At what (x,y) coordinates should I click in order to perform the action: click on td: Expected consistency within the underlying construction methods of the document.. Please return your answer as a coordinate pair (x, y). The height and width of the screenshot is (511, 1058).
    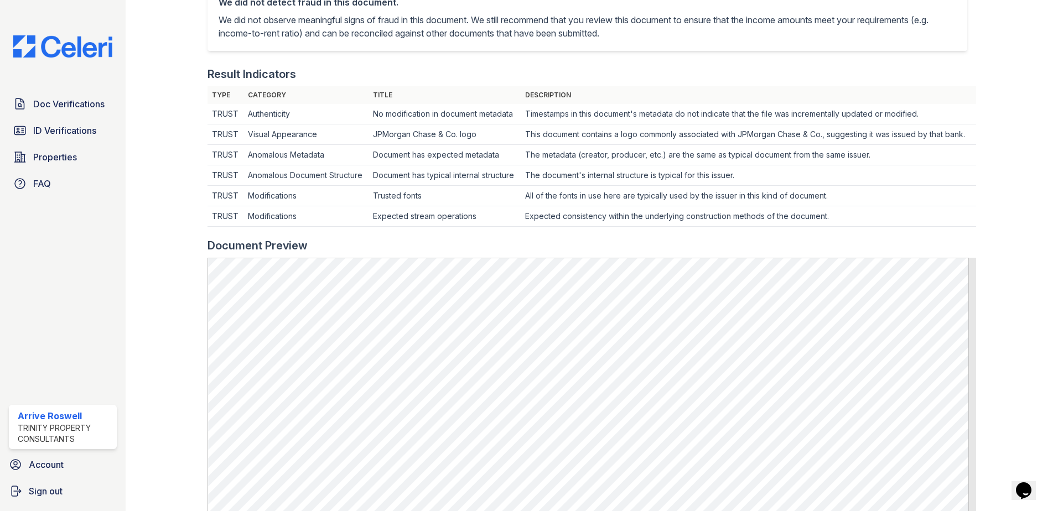
    Looking at the image, I should click on (748, 216).